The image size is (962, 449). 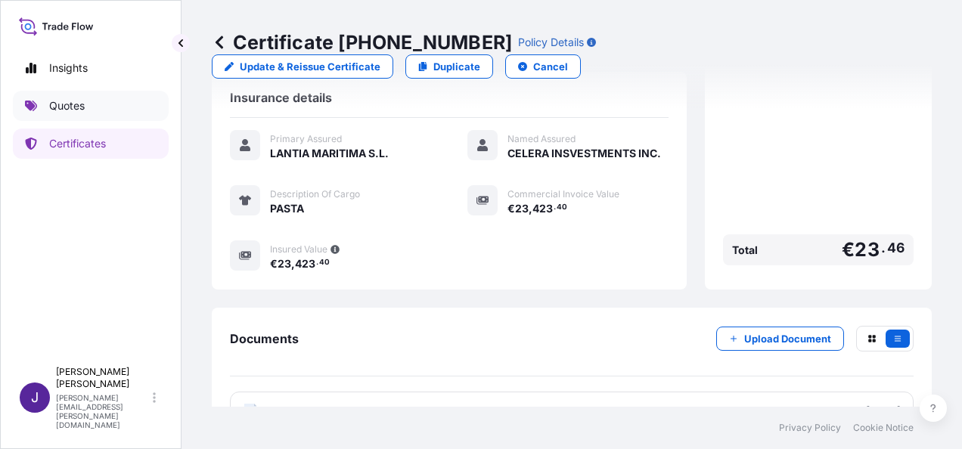 I want to click on span: LANTIA MARITIMA S.L., so click(x=329, y=154).